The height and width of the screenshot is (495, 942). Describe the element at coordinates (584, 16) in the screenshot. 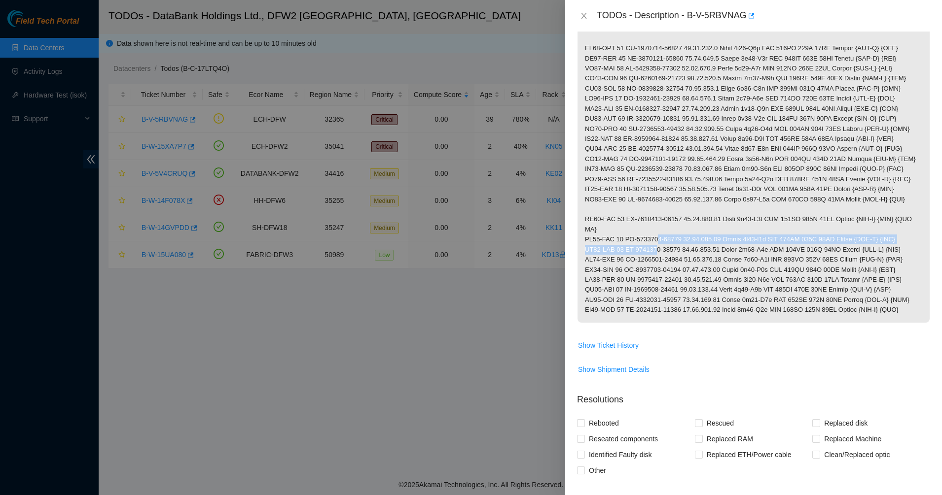

I see `button: Close` at that location.